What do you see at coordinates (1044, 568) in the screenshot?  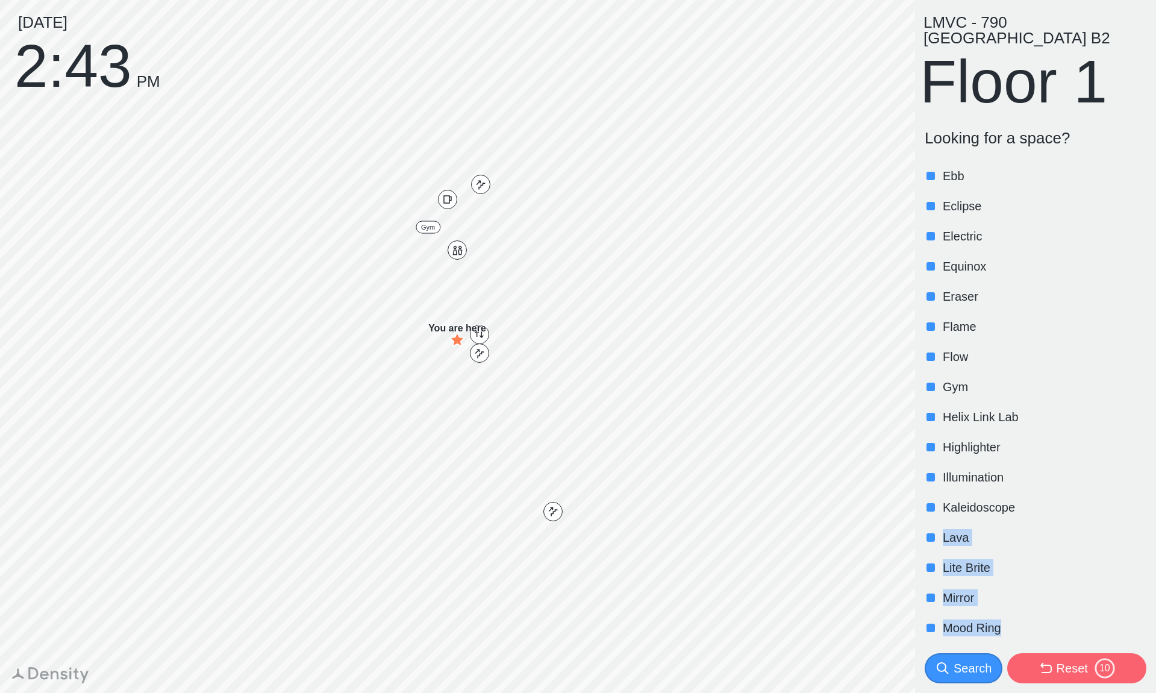 I see `p: Lite Brite` at bounding box center [1044, 568].